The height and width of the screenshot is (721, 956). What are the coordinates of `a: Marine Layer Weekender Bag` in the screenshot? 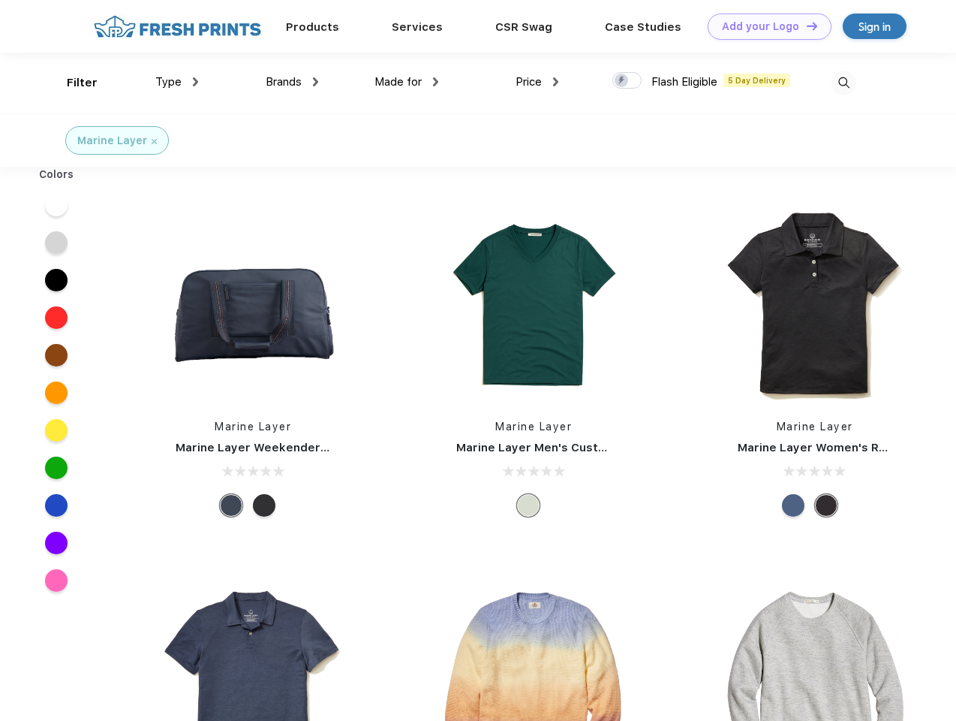 It's located at (260, 447).